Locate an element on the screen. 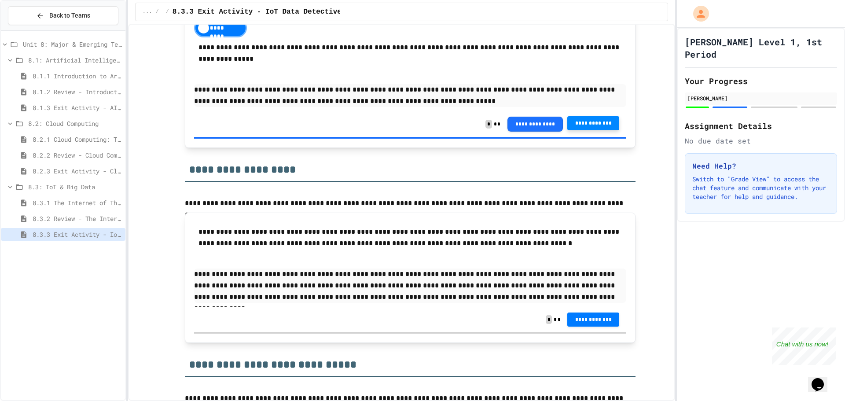  span: 8.2.2 Review - Cloud Computing is located at coordinates (77, 155).